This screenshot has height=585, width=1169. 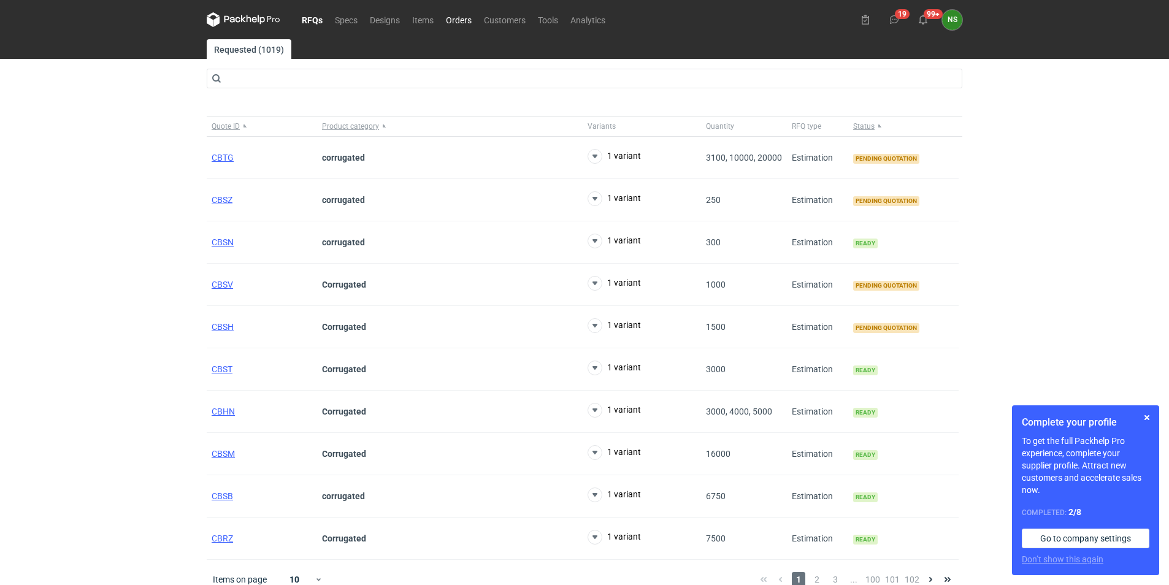 I want to click on span: 6750, so click(x=716, y=496).